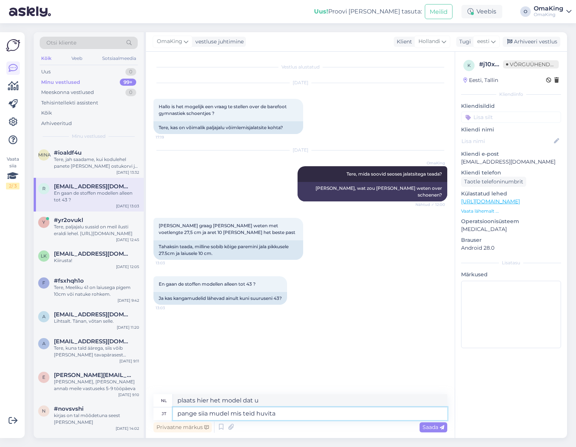 The width and height of the screenshot is (576, 447). Describe the element at coordinates (439, 12) in the screenshot. I see `font: Meilid` at that location.